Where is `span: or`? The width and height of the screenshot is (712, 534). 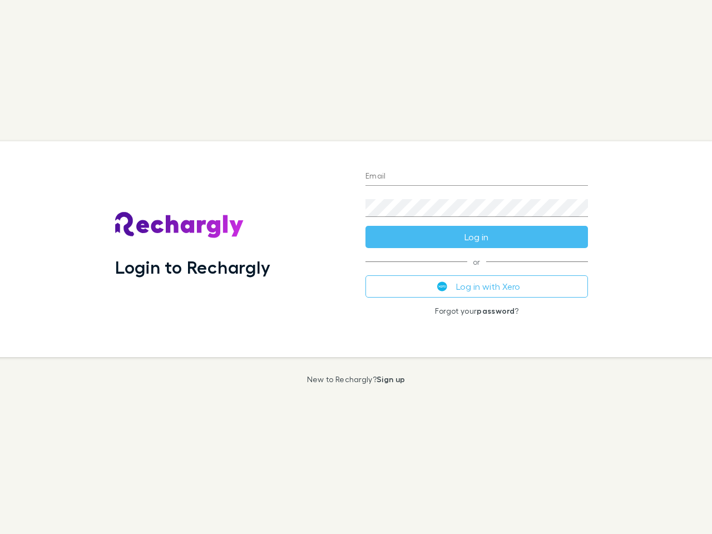 span: or is located at coordinates (477, 262).